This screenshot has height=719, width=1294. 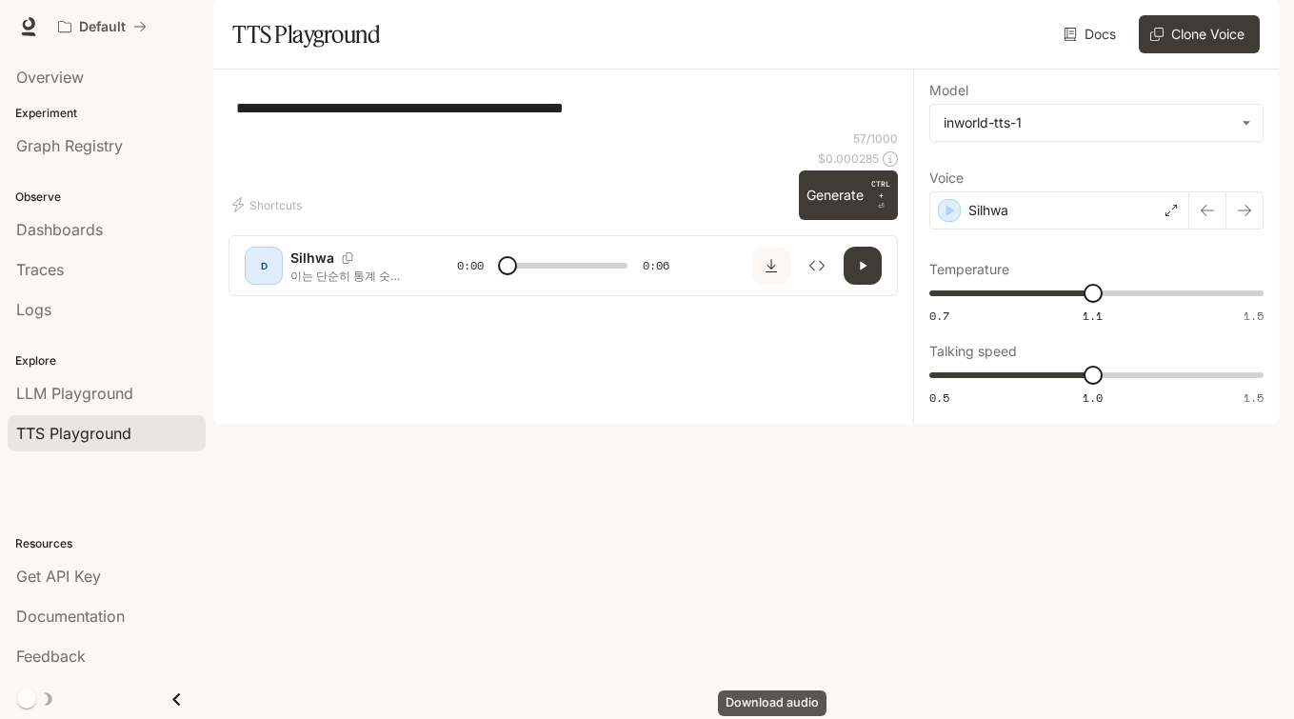 I want to click on p: Voice, so click(x=947, y=178).